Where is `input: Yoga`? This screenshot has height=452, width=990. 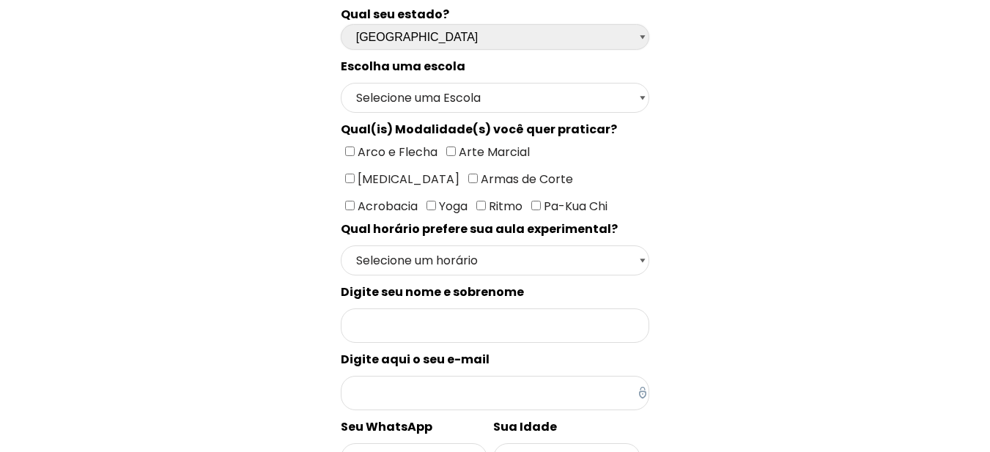
input: Yoga is located at coordinates (431, 205).